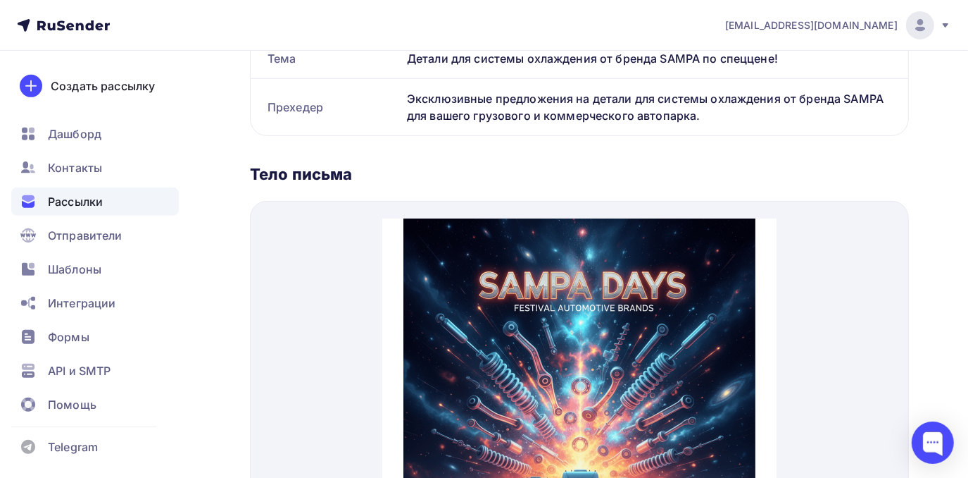 This screenshot has width=968, height=478. What do you see at coordinates (326, 107) in the screenshot?
I see `div: Прехедер` at bounding box center [326, 107].